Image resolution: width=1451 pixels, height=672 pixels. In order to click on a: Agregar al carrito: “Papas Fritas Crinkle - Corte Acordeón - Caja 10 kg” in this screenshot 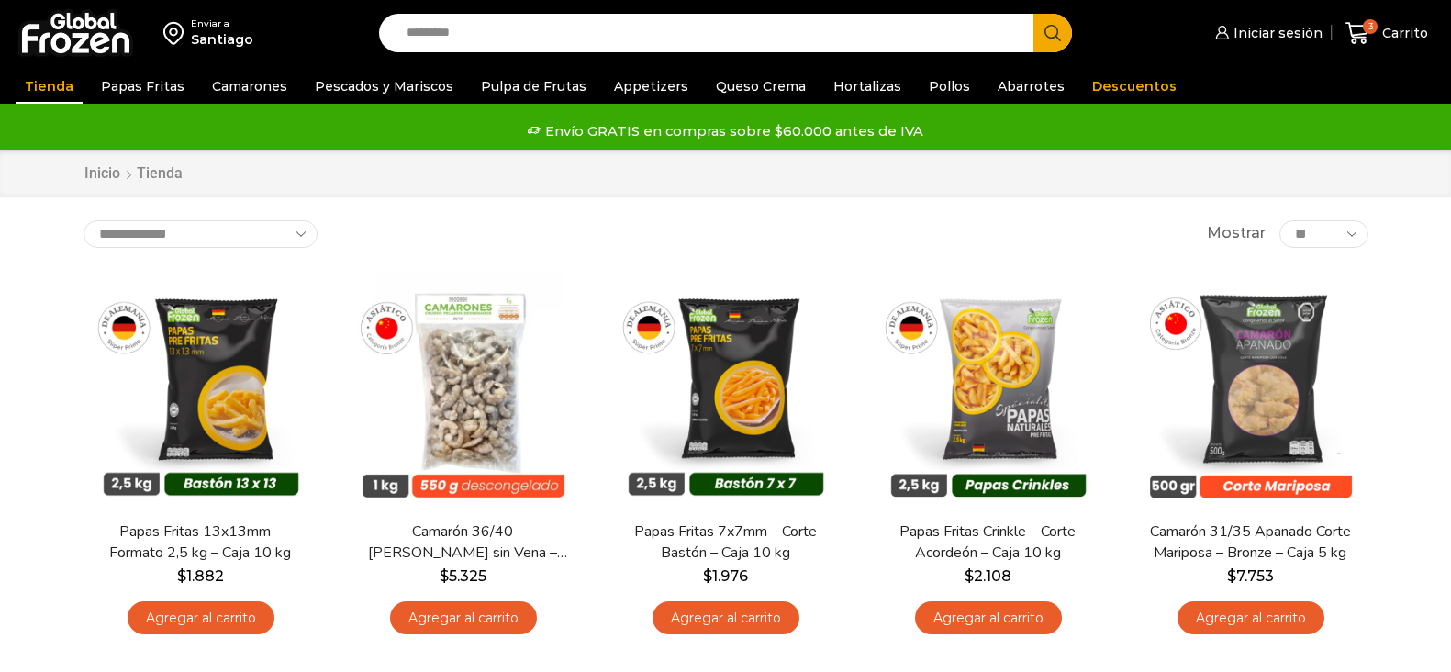, I will do `click(988, 617)`.